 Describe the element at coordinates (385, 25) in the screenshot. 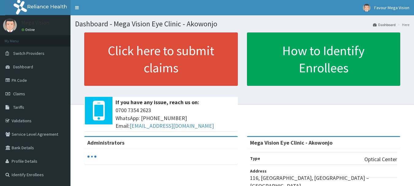

I see `a: Dashboard` at that location.